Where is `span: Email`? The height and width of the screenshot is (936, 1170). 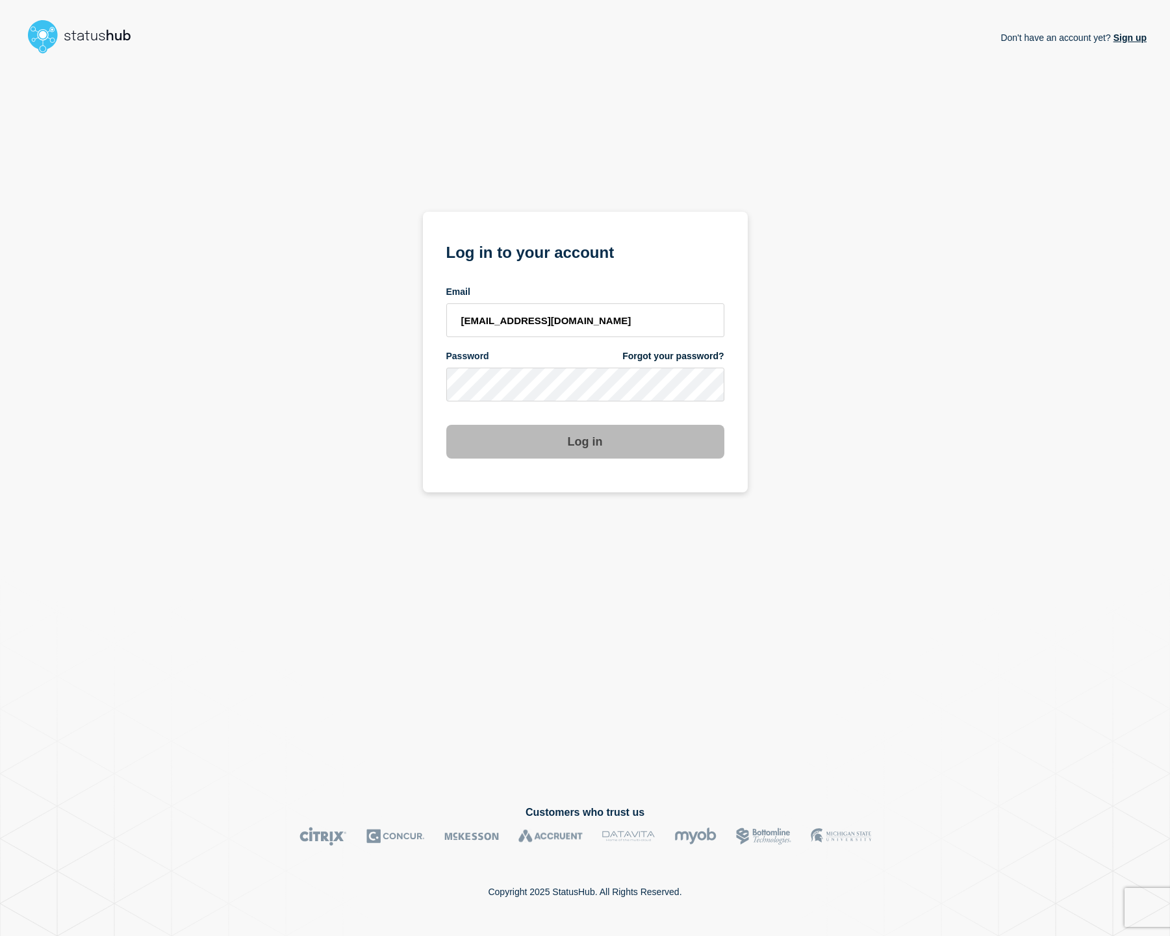
span: Email is located at coordinates (458, 292).